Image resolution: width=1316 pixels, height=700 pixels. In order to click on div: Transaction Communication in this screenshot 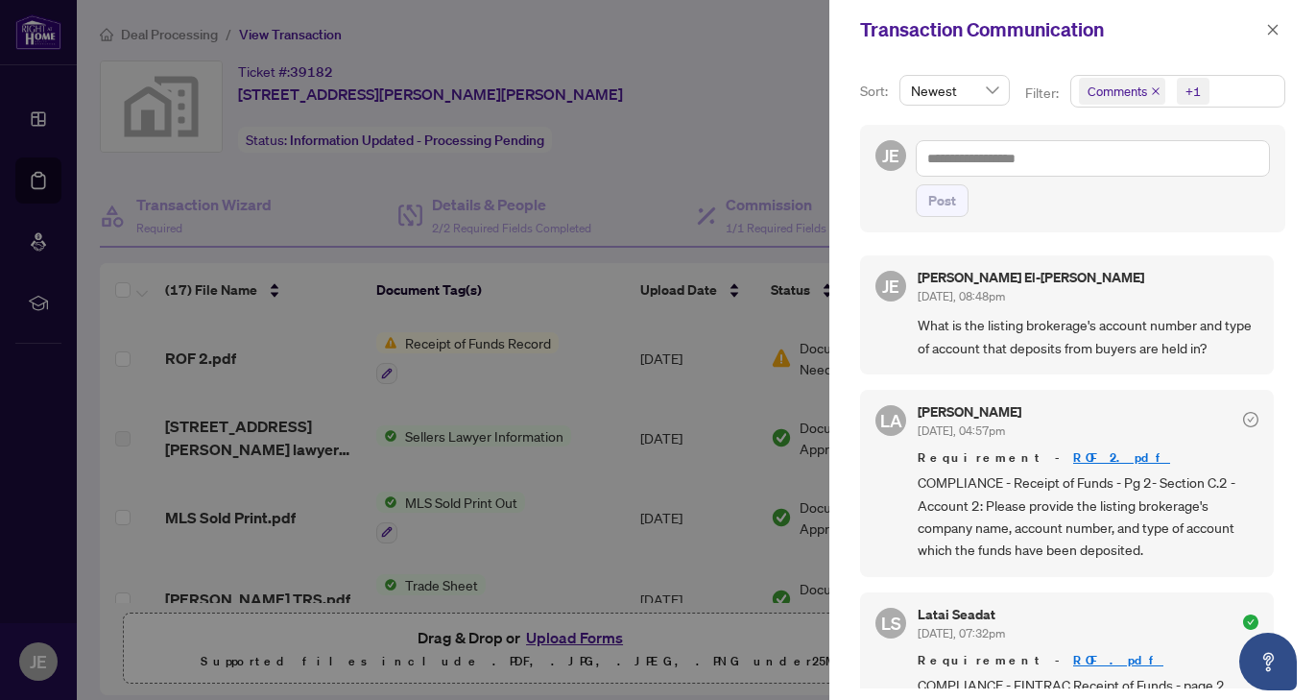, I will do `click(1059, 30)`.